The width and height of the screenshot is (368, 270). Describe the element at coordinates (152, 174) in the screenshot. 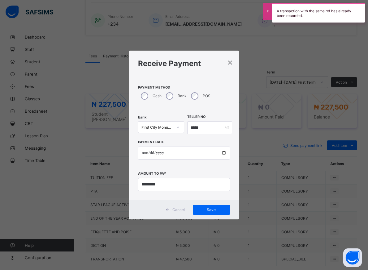

I see `label: Amount to pay` at that location.